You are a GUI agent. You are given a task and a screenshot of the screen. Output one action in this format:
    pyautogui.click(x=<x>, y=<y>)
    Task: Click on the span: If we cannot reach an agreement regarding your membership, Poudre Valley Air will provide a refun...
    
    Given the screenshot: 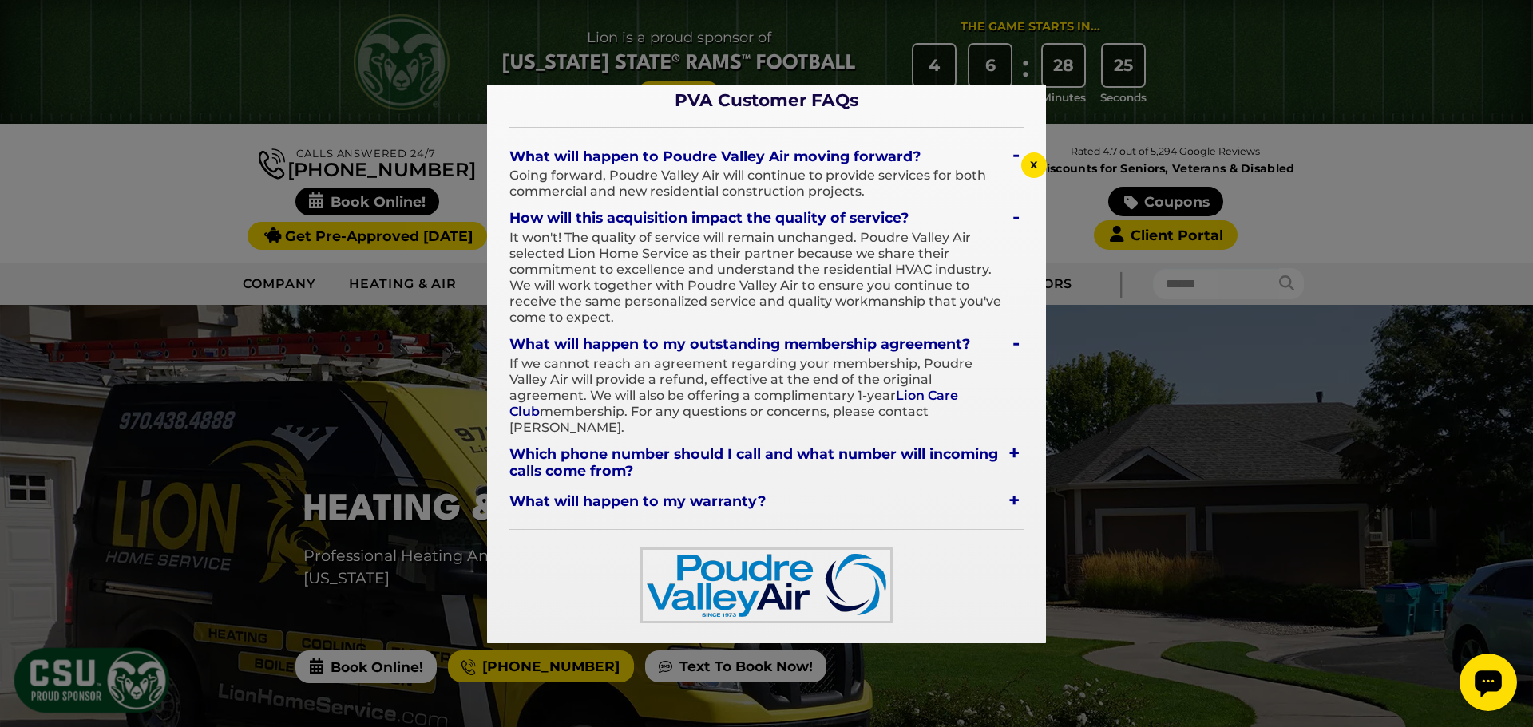 What is the action you would take?
    pyautogui.click(x=759, y=396)
    